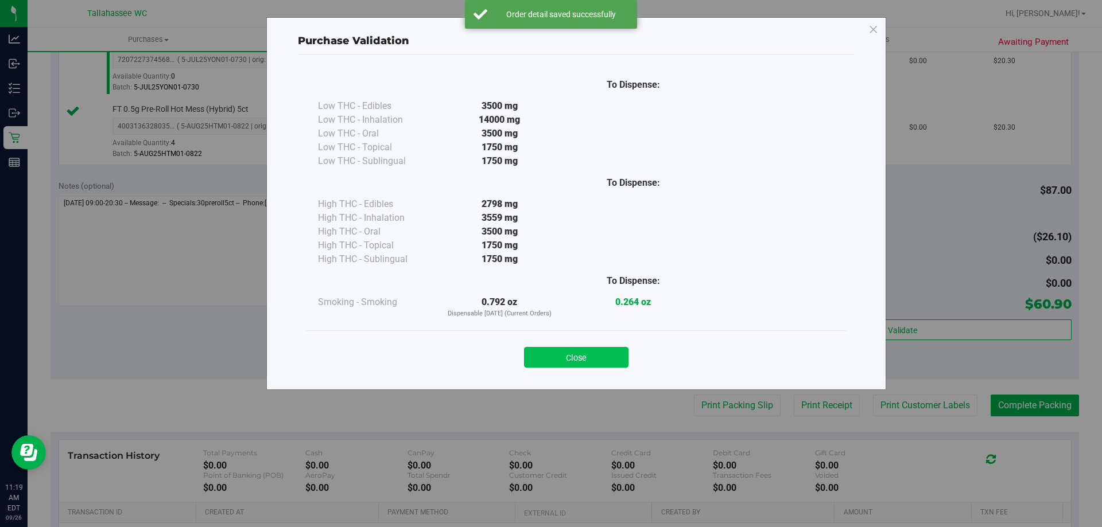 This screenshot has height=527, width=1102. Describe the element at coordinates (375, 147) in the screenshot. I see `div: Low THC - Topical` at that location.